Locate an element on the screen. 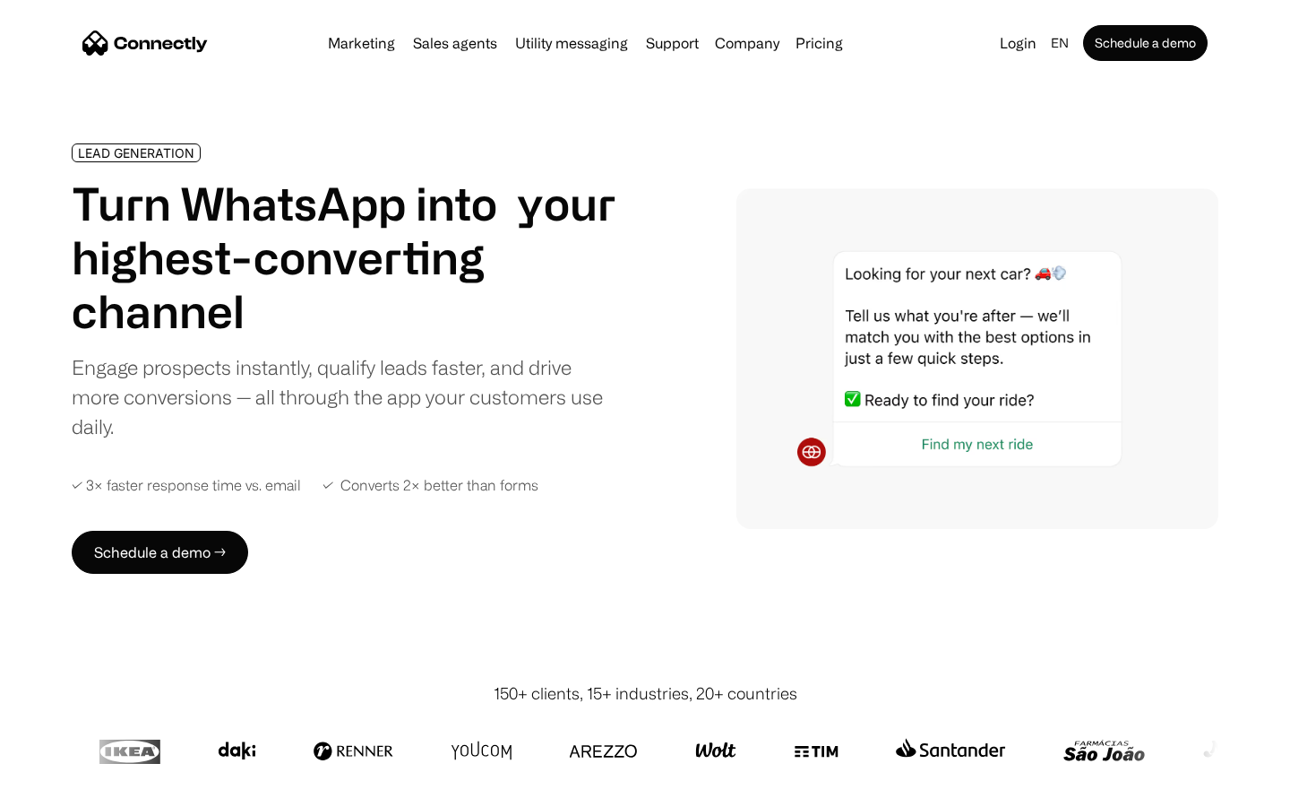  div: 150+ clients, 15+ industries, 20+ countries is located at coordinates (645, 693).